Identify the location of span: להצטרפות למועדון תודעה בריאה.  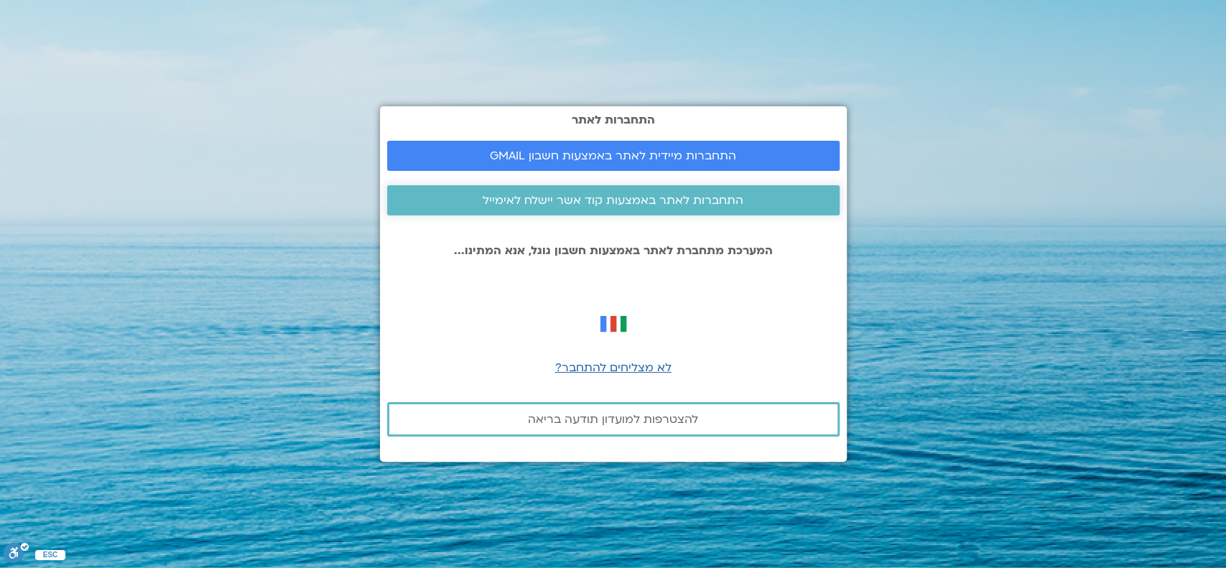
(613, 419).